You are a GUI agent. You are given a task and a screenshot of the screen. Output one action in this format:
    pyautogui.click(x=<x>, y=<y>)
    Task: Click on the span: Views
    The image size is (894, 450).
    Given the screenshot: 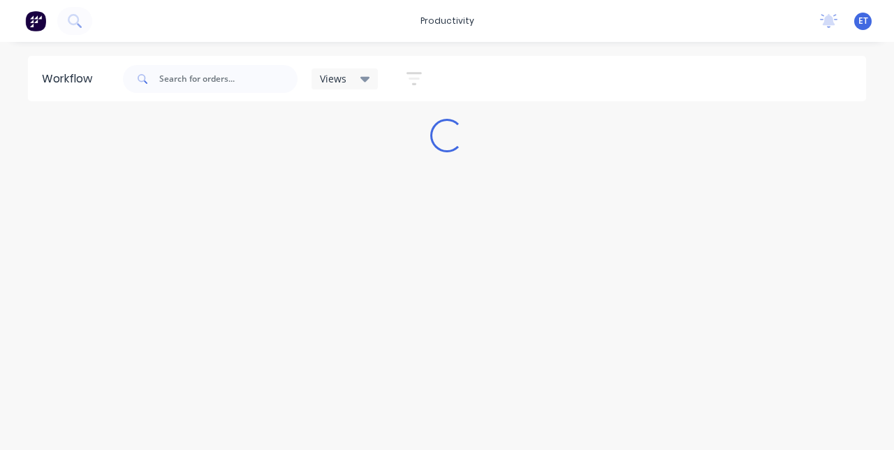 What is the action you would take?
    pyautogui.click(x=333, y=78)
    